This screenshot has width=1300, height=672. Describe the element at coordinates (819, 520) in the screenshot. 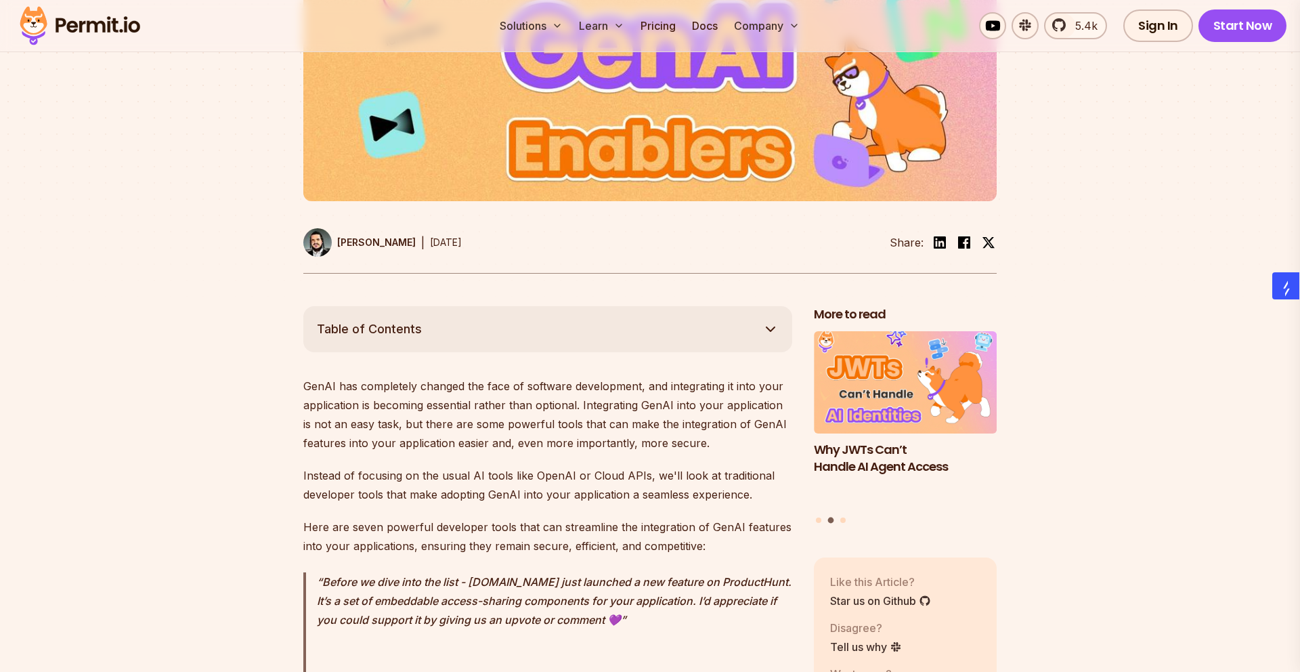

I see `button: Go to slide 1` at that location.